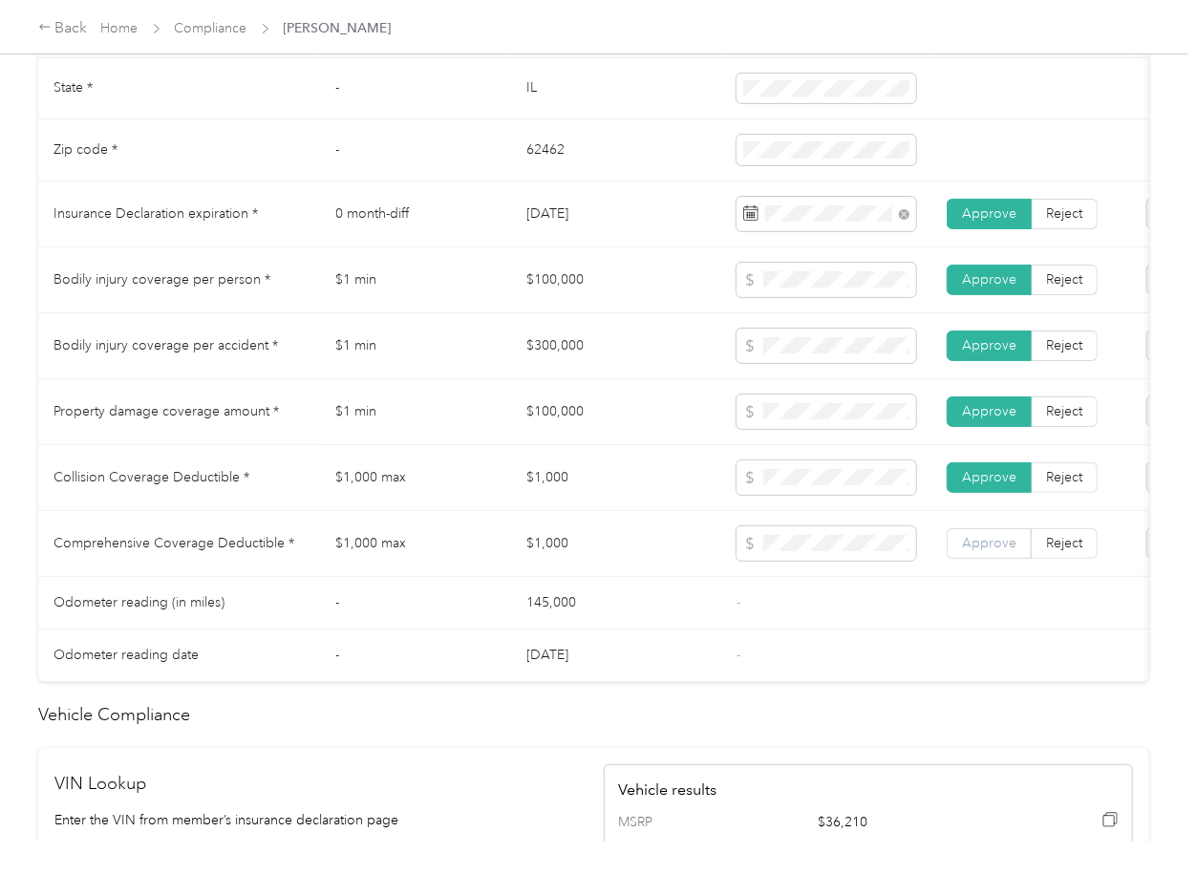  Describe the element at coordinates (917, 823) in the screenshot. I see `span: $36,210` at that location.